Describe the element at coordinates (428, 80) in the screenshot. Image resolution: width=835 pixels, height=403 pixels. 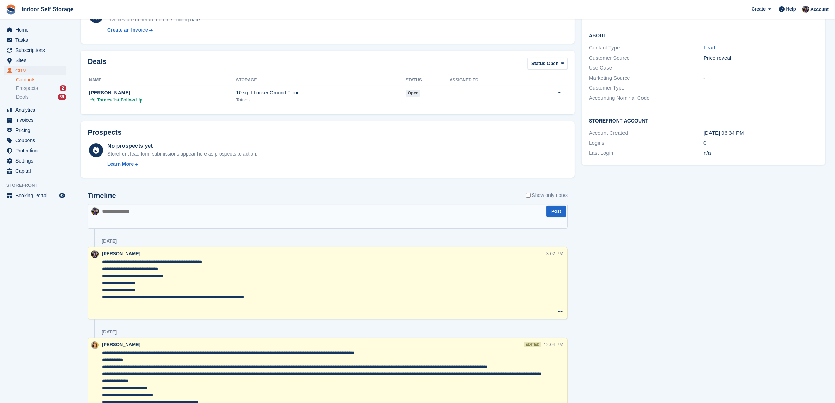
I see `th: Status` at that location.